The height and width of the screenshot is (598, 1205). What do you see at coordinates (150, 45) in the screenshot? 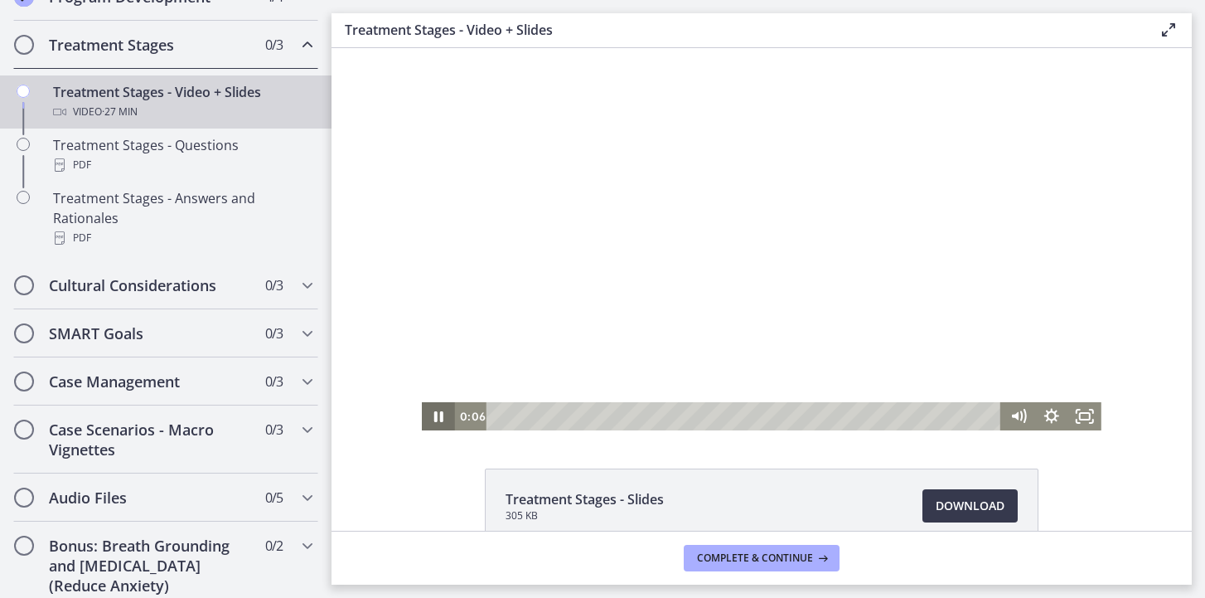
I see `h2: Treatment Stages` at bounding box center [150, 45].